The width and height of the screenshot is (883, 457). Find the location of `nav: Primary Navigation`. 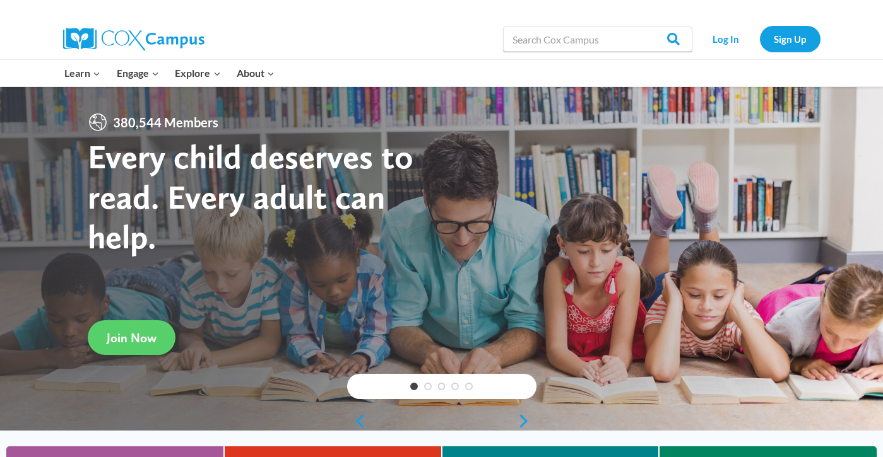

nav: Primary Navigation is located at coordinates (170, 73).